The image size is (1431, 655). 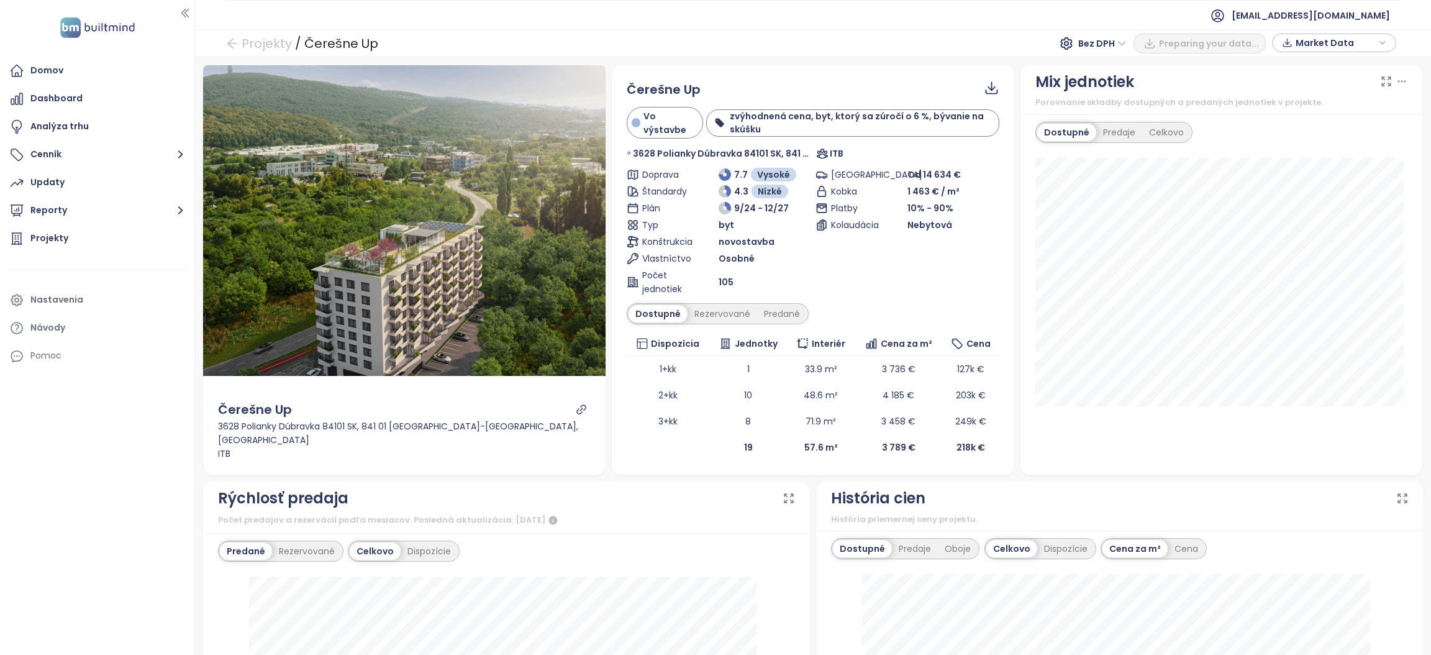 What do you see at coordinates (246, 551) in the screenshot?
I see `div: Predané` at bounding box center [246, 551].